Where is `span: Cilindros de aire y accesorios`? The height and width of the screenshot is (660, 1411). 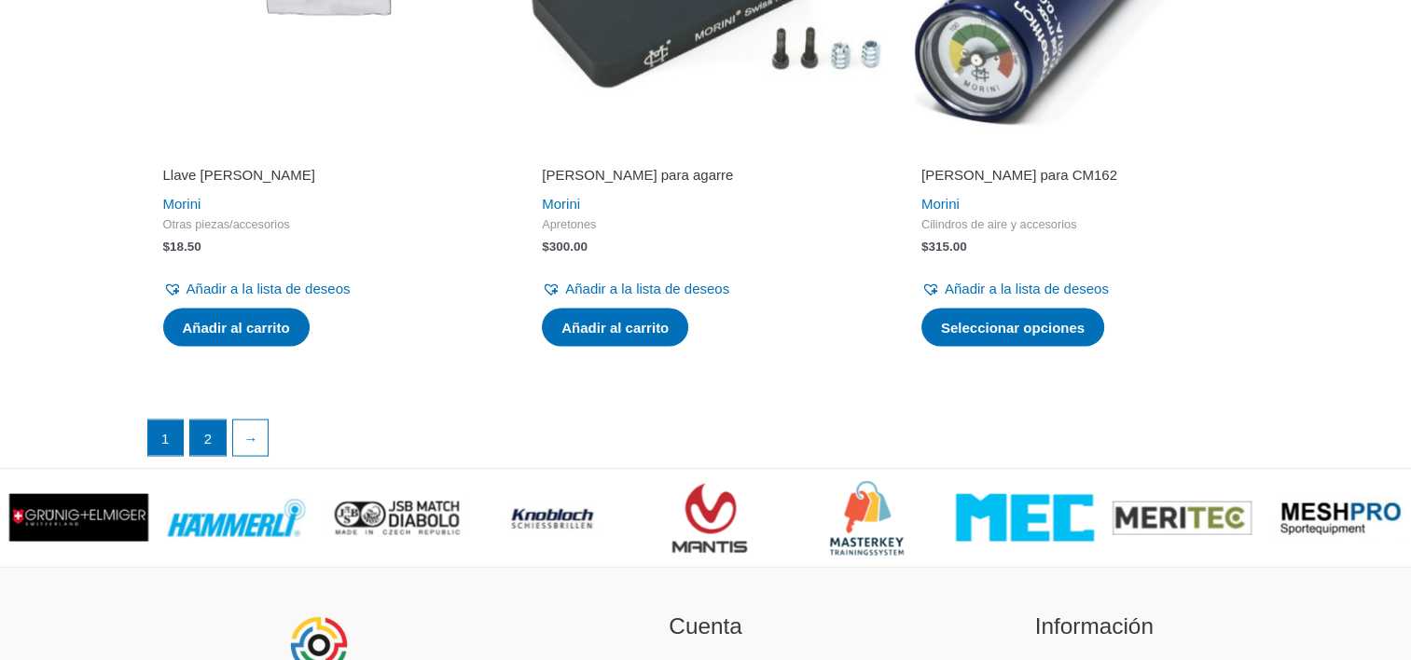 span: Cilindros de aire y accesorios is located at coordinates (1084, 224).